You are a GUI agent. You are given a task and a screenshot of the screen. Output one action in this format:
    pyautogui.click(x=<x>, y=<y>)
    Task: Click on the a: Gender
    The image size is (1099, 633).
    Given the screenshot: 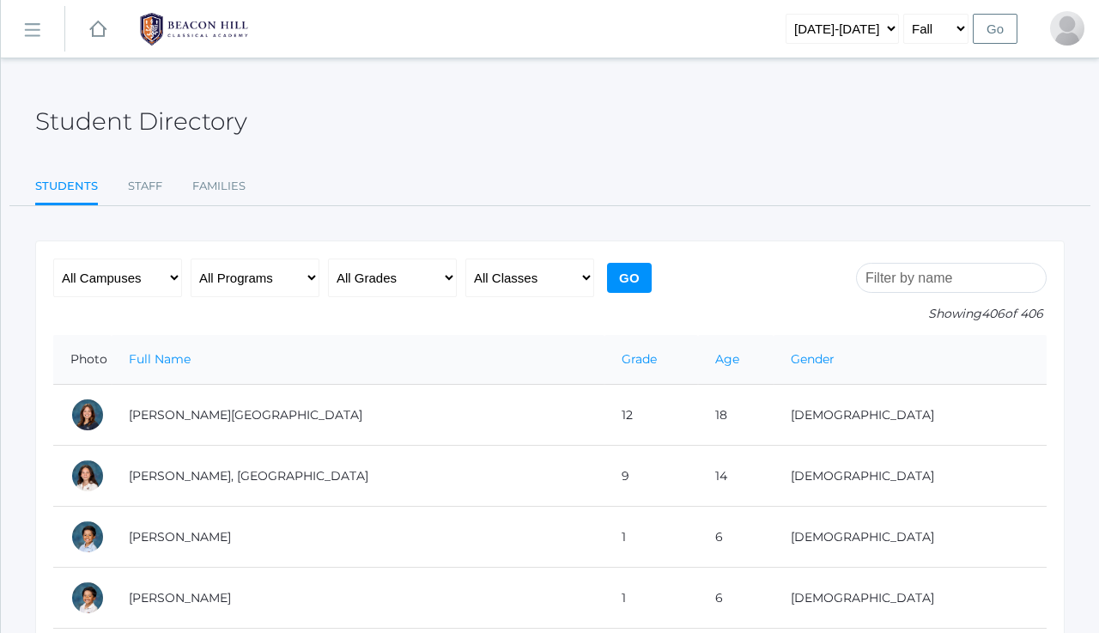 What is the action you would take?
    pyautogui.click(x=812, y=359)
    